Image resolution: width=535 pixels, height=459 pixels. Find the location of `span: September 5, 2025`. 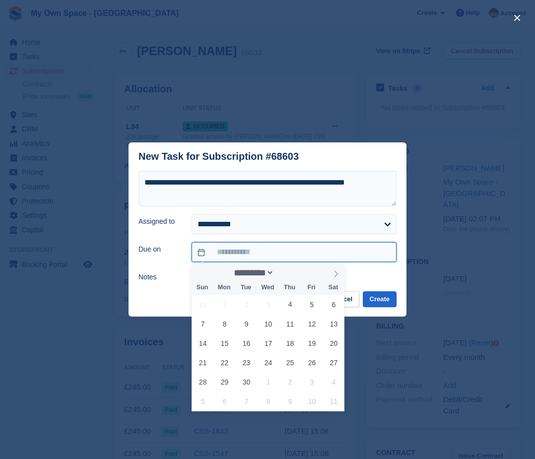

span: September 5, 2025 is located at coordinates (312, 304).